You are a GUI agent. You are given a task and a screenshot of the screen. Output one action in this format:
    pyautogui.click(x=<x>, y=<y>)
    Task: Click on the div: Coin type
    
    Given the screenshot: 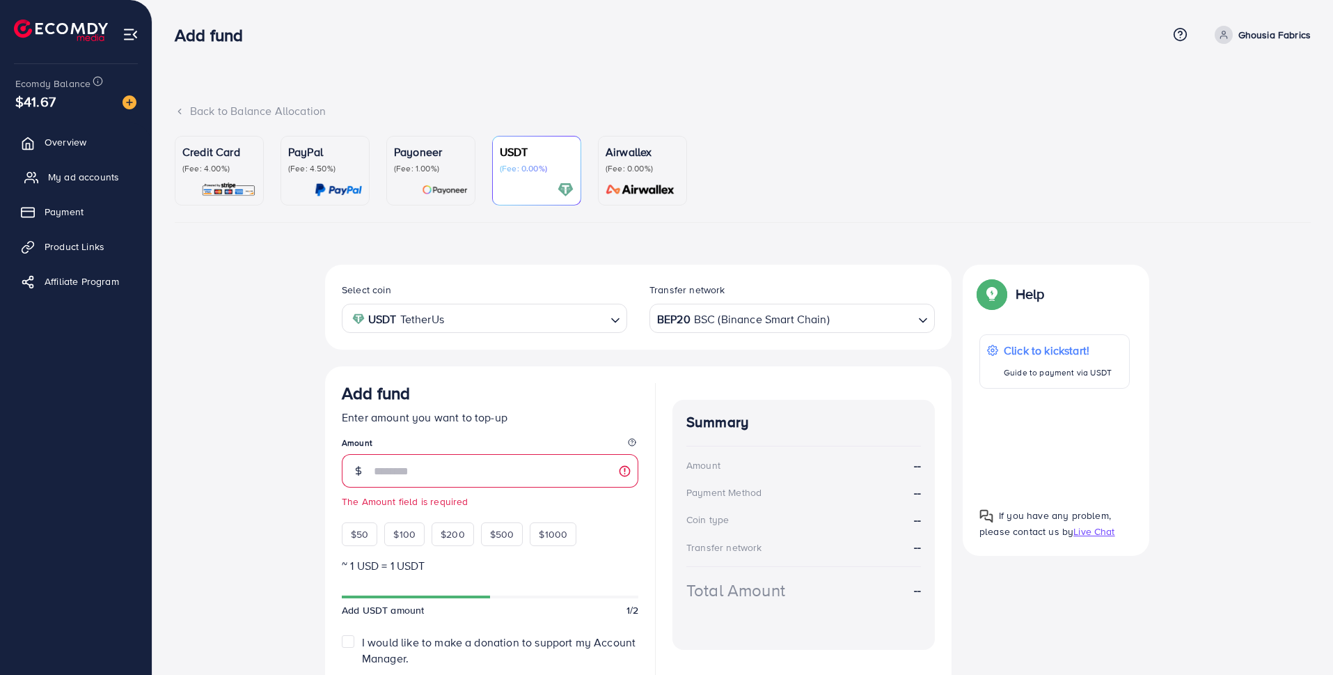 What is the action you would take?
    pyautogui.click(x=707, y=519)
    